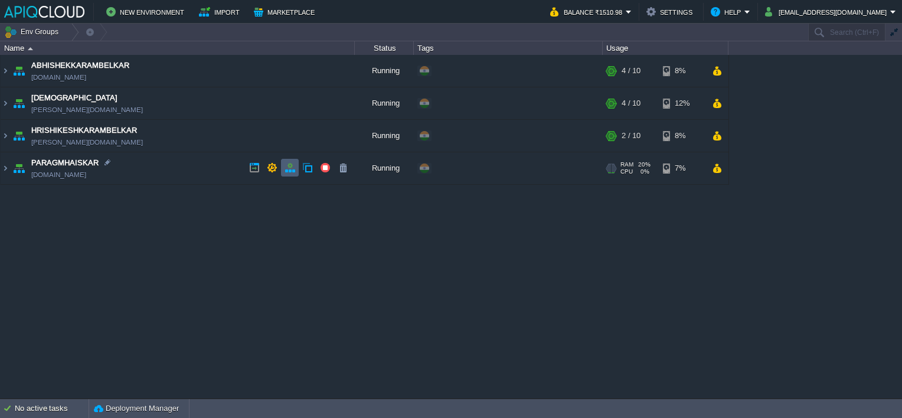 The height and width of the screenshot is (418, 902). Describe the element at coordinates (286, 12) in the screenshot. I see `button: Marketplace` at that location.